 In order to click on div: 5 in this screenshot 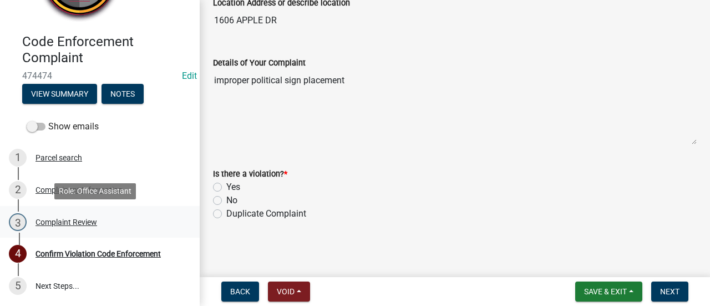, I will do `click(18, 286)`.